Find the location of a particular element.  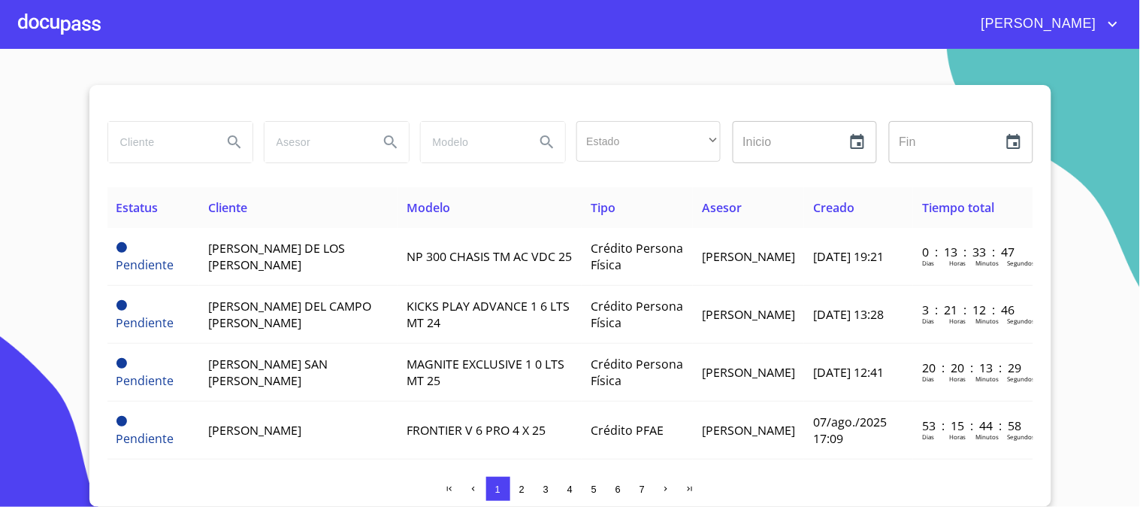

p: 0 : 13 : 33 : 47 is located at coordinates (973, 252).